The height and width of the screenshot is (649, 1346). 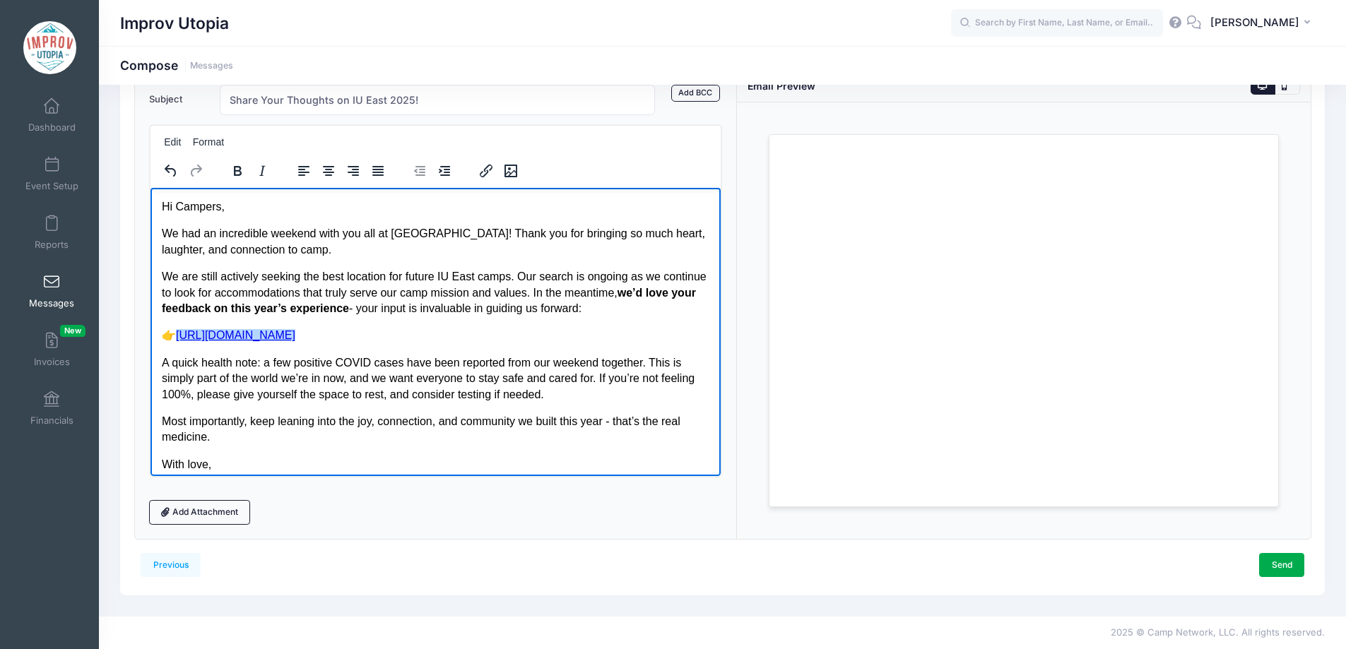 I want to click on button: Bold, so click(x=237, y=171).